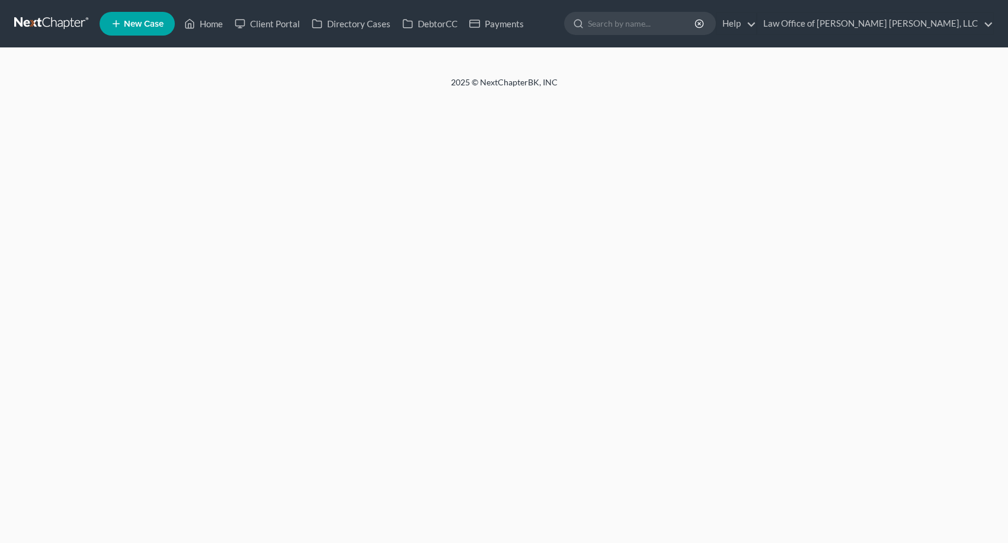 This screenshot has height=543, width=1008. I want to click on input: Search by name..., so click(642, 23).